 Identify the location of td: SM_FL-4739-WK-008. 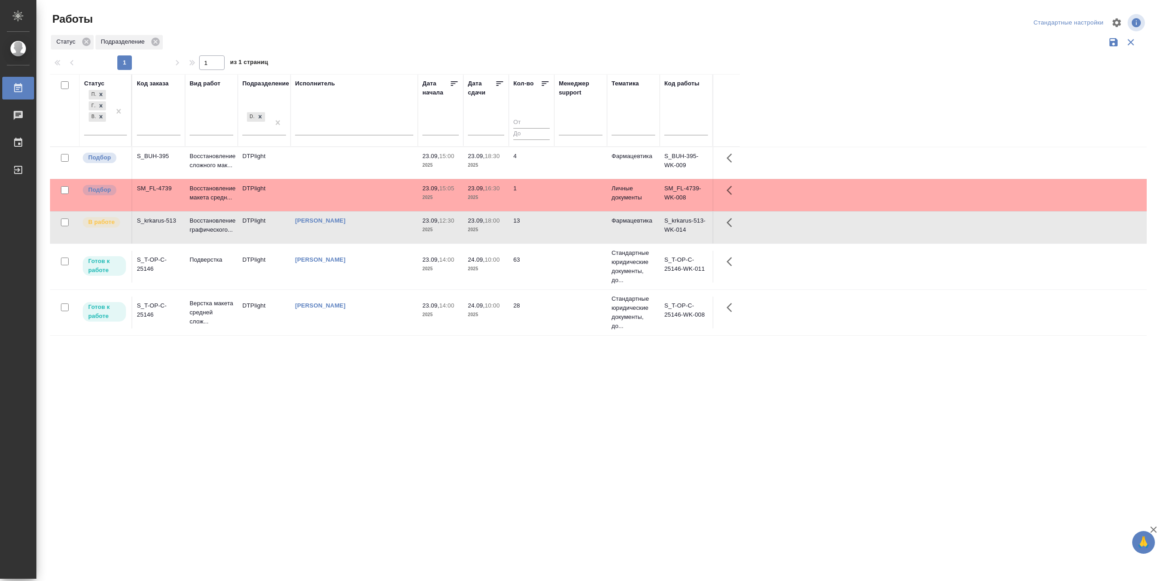
(686, 195).